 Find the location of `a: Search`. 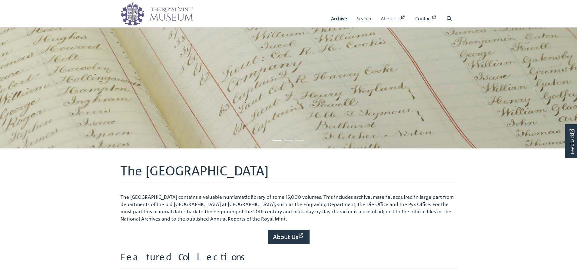

a: Search is located at coordinates (364, 18).